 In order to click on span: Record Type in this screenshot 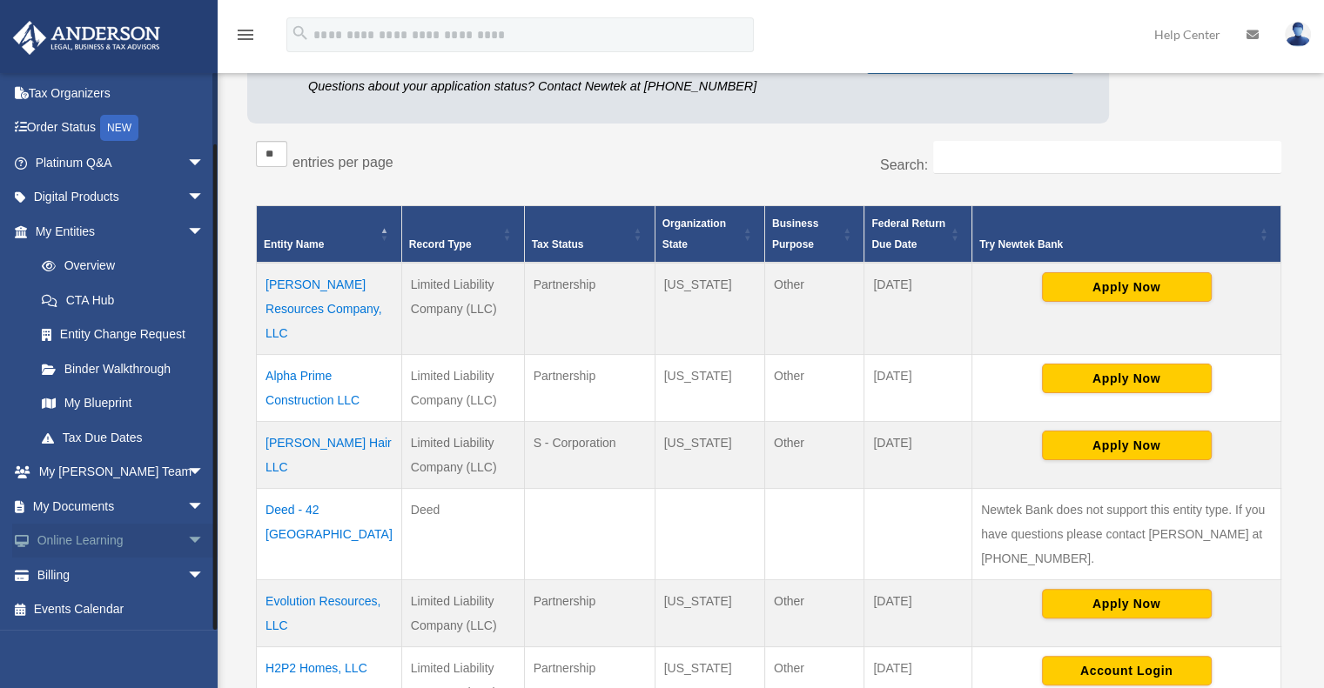, I will do `click(440, 245)`.